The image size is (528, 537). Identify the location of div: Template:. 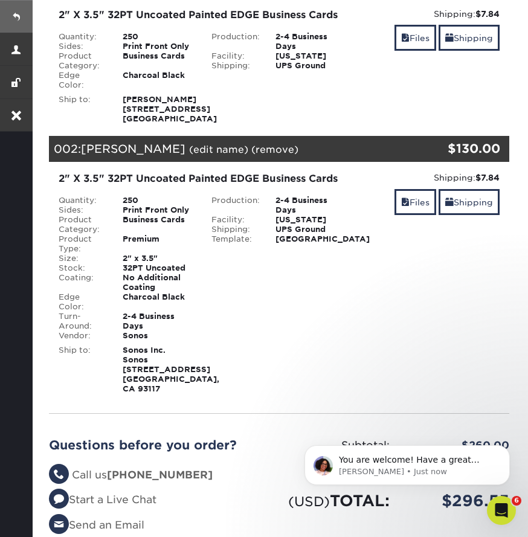
(235, 239).